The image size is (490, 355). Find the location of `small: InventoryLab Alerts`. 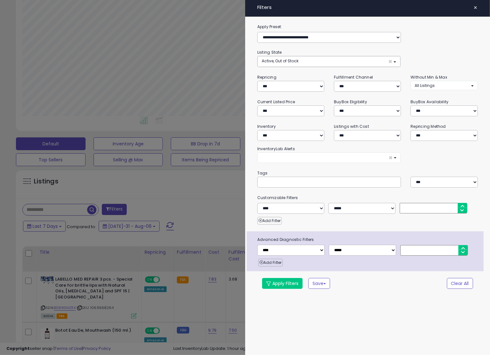

small: InventoryLab Alerts is located at coordinates (276, 148).